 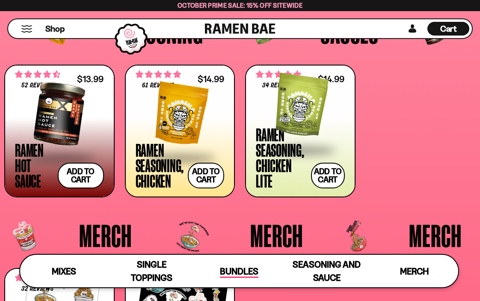 I want to click on span: Single Toppings, so click(x=151, y=271).